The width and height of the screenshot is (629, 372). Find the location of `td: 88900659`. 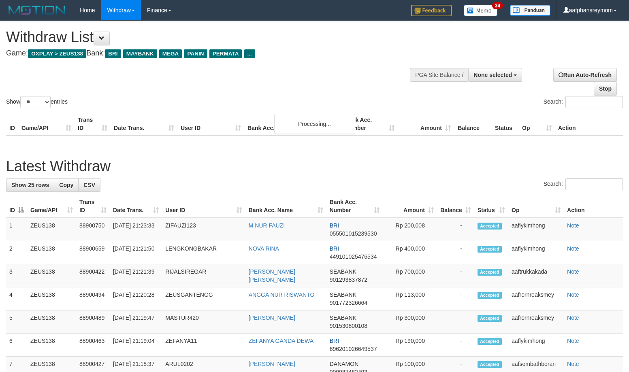

td: 88900659 is located at coordinates (93, 253).